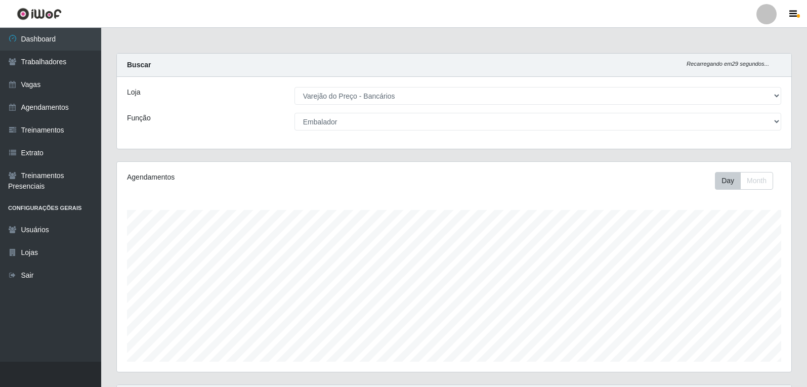 This screenshot has height=387, width=807. Describe the element at coordinates (748, 181) in the screenshot. I see `div: Toolbar with button groups` at that location.